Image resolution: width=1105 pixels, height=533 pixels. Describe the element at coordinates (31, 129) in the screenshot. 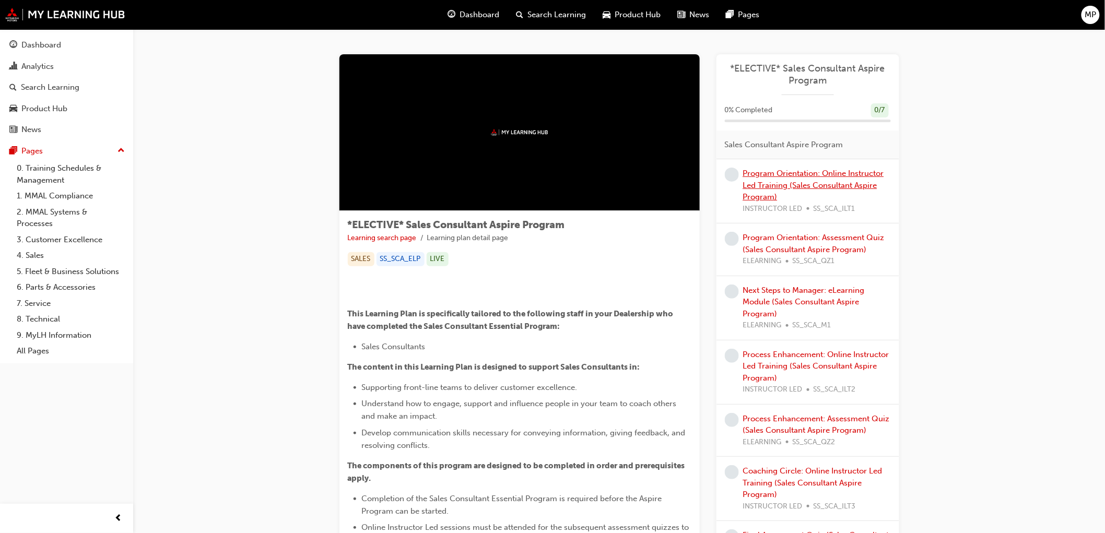

I see `div: News` at that location.